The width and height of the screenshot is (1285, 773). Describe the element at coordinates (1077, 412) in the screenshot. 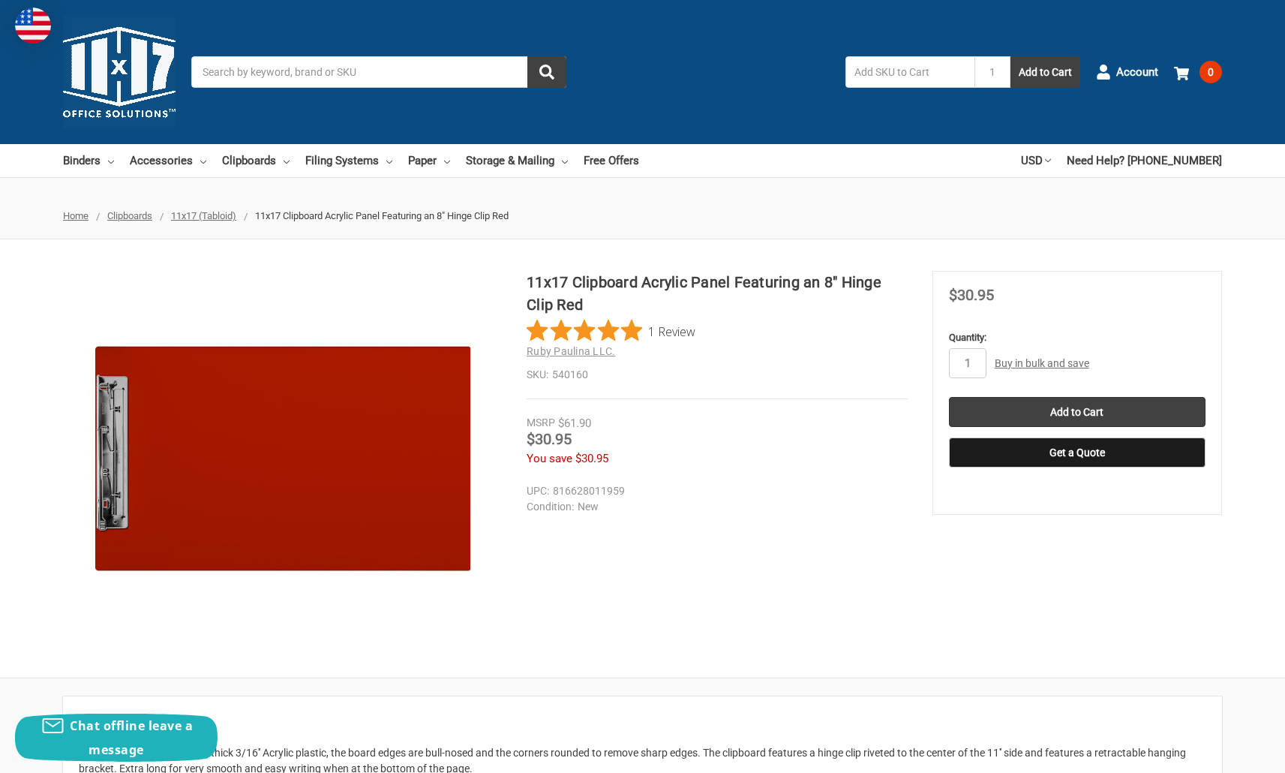

I see `input: Add to Cart` at that location.